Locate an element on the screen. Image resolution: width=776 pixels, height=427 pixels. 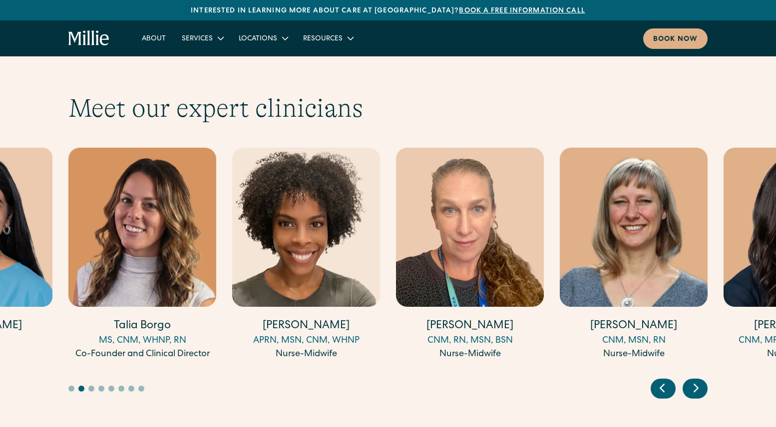
a: Book now is located at coordinates (675, 38).